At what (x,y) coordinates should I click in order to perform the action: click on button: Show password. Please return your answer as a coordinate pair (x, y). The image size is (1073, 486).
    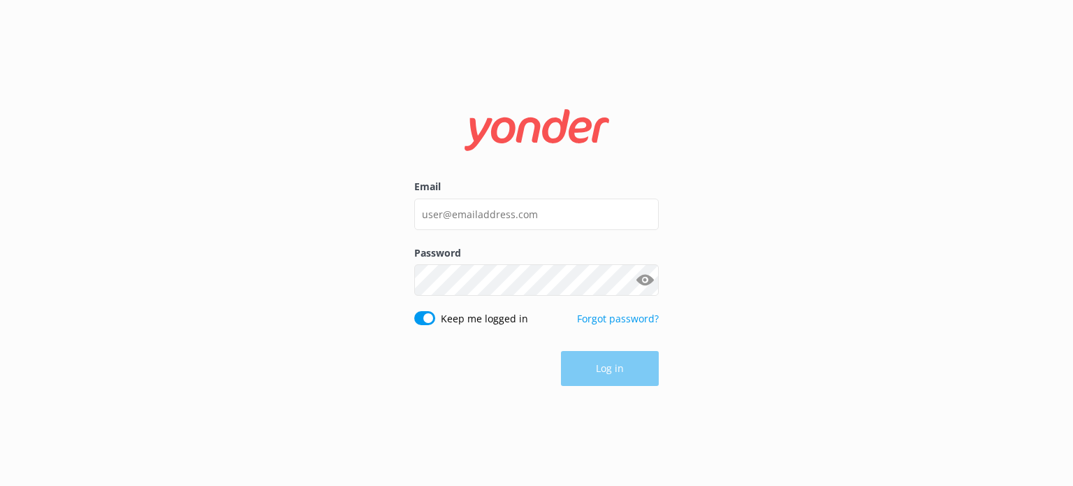
    Looking at the image, I should click on (645, 280).